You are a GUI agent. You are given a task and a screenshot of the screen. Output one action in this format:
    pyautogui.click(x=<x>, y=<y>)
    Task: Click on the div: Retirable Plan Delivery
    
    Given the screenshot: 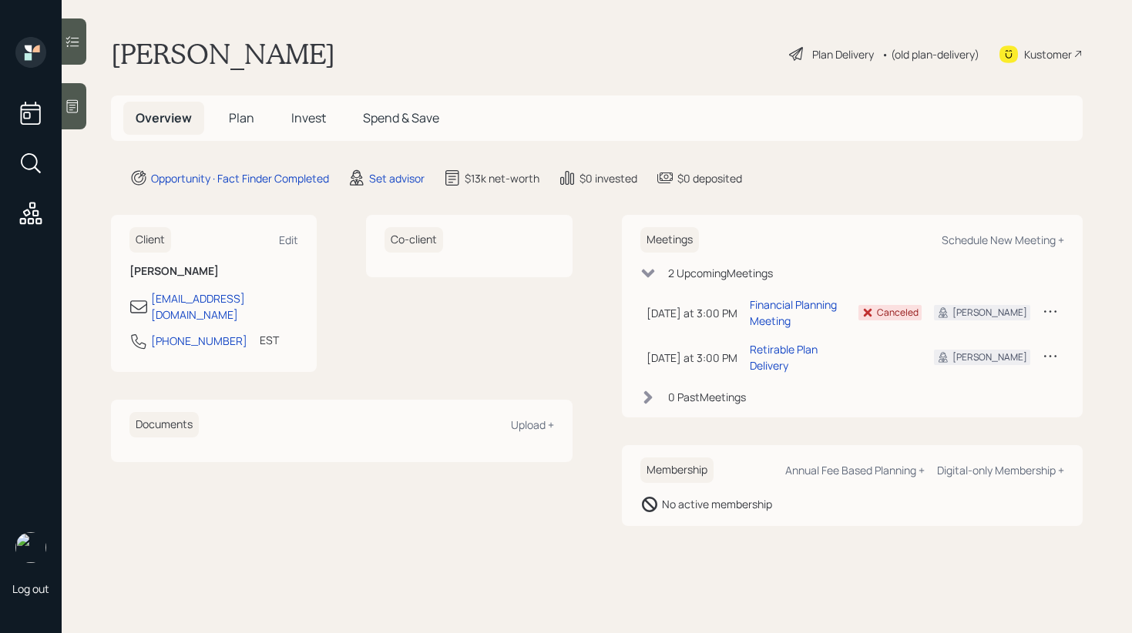 What is the action you would take?
    pyautogui.click(x=798, y=357)
    